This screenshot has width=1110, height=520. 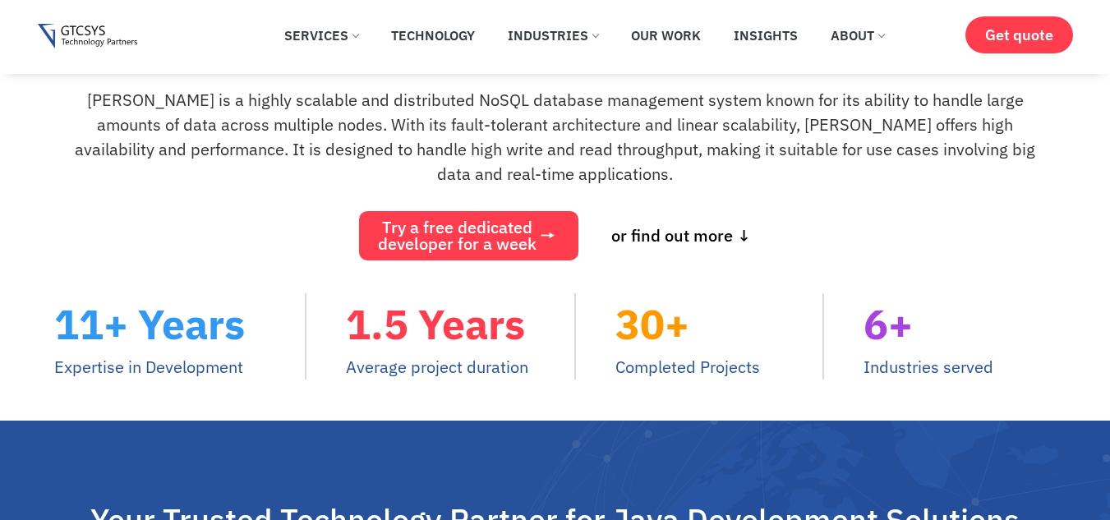 I want to click on span: 11+ Years, so click(x=150, y=324).